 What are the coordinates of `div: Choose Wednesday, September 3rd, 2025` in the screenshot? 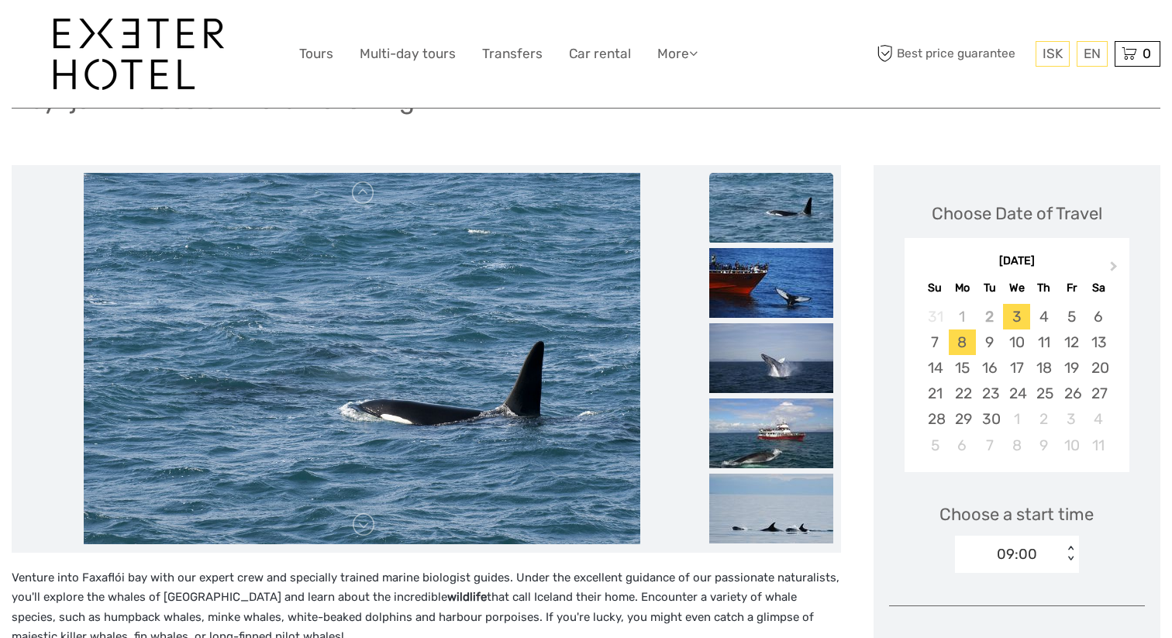 It's located at (1016, 316).